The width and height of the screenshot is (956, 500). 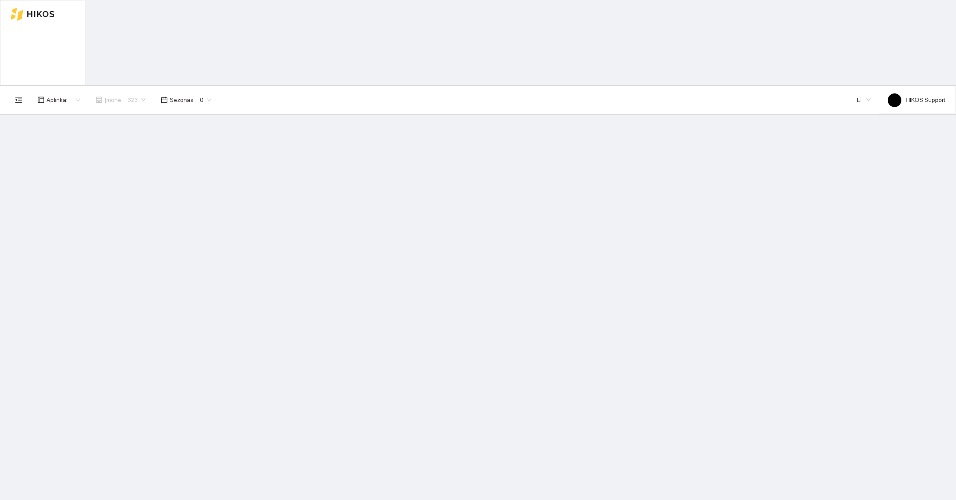 I want to click on span: Sezonas :, so click(x=182, y=100).